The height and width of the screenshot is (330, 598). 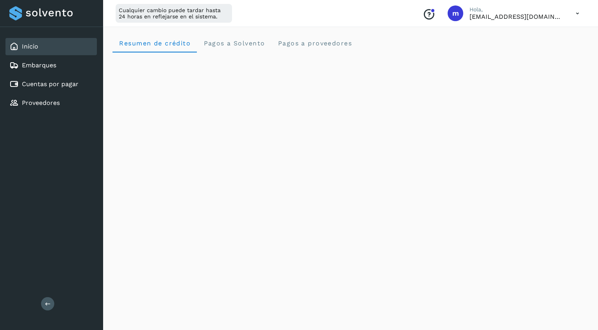 What do you see at coordinates (517, 9) in the screenshot?
I see `p: Hola,` at bounding box center [517, 9].